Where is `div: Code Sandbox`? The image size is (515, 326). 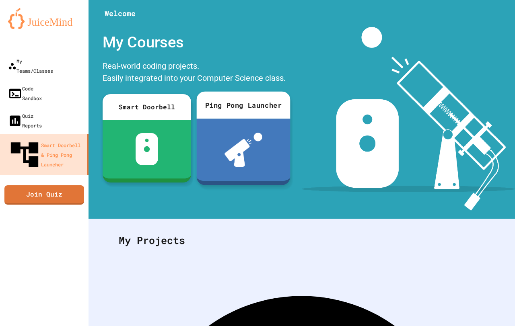 div: Code Sandbox is located at coordinates (25, 93).